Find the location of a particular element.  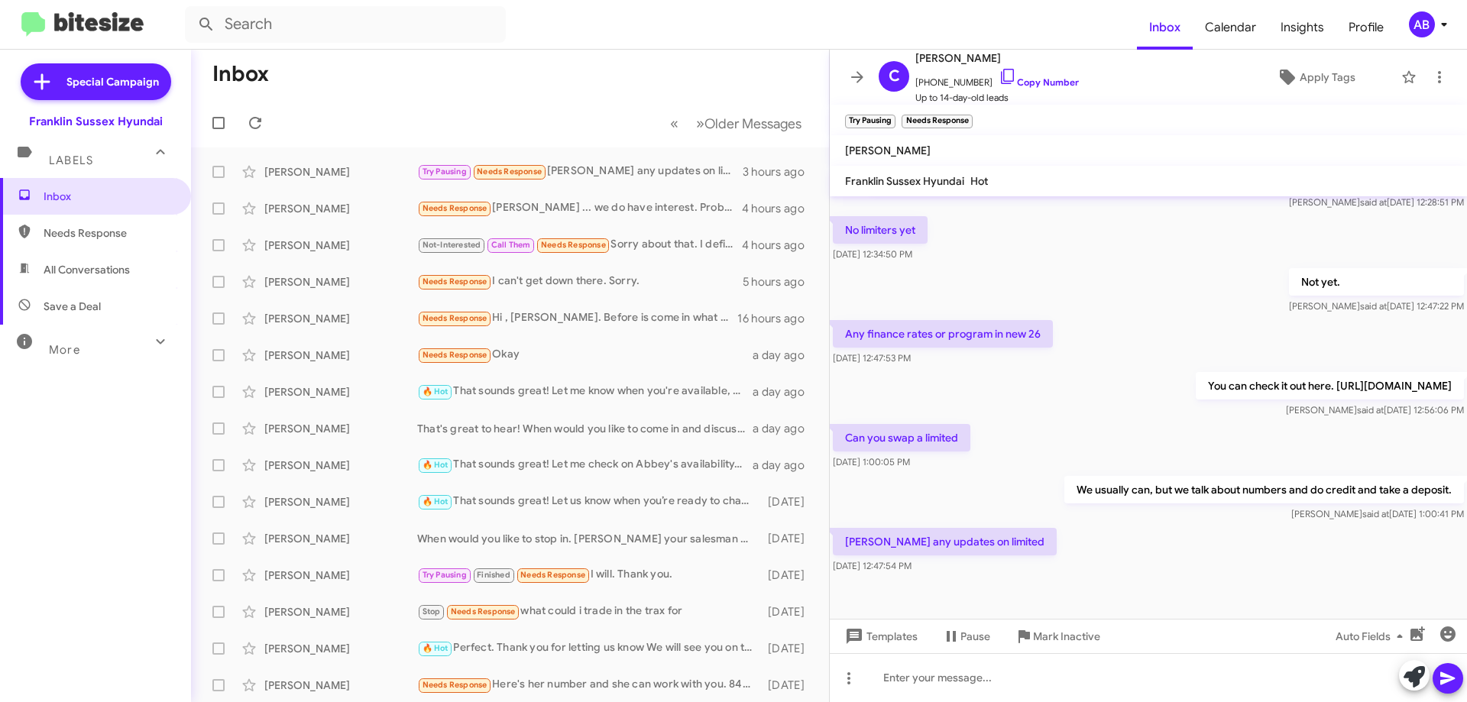

span: Apply Tags is located at coordinates (1327, 77).